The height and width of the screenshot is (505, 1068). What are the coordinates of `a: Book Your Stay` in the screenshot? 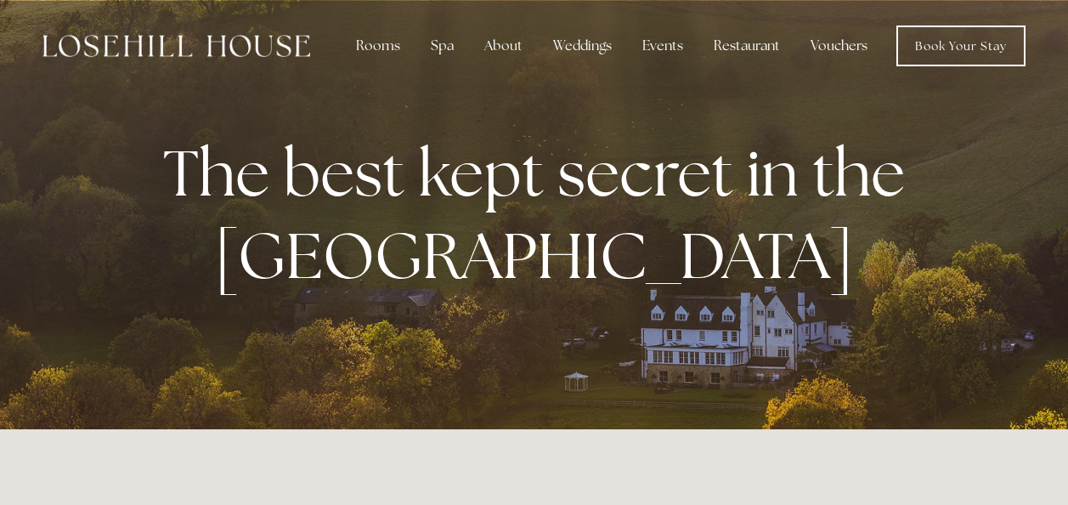 It's located at (961, 46).